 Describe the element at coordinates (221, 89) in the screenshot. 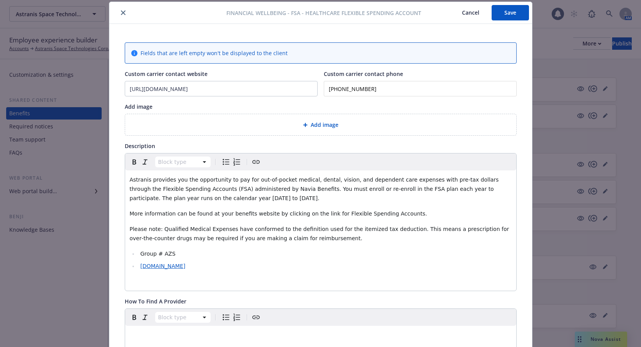

I see `input: Add custom carrier contact website` at that location.